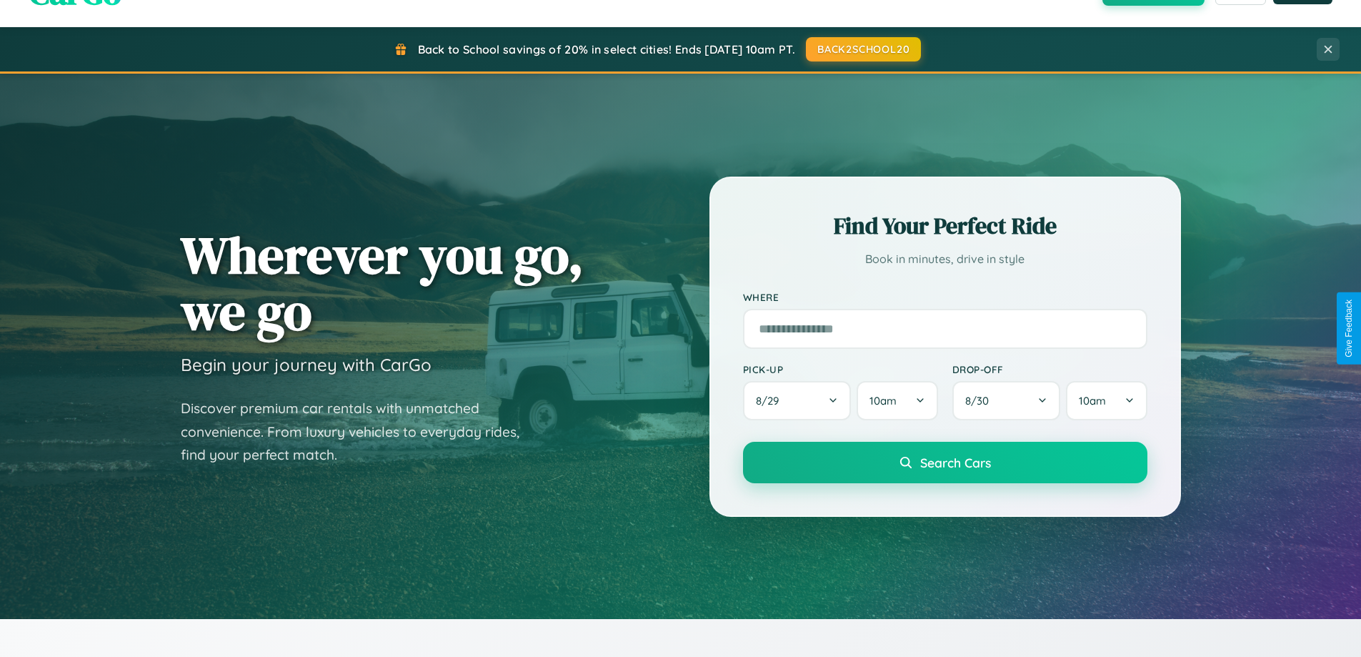  What do you see at coordinates (840, 369) in the screenshot?
I see `label: Pick-up` at bounding box center [840, 369].